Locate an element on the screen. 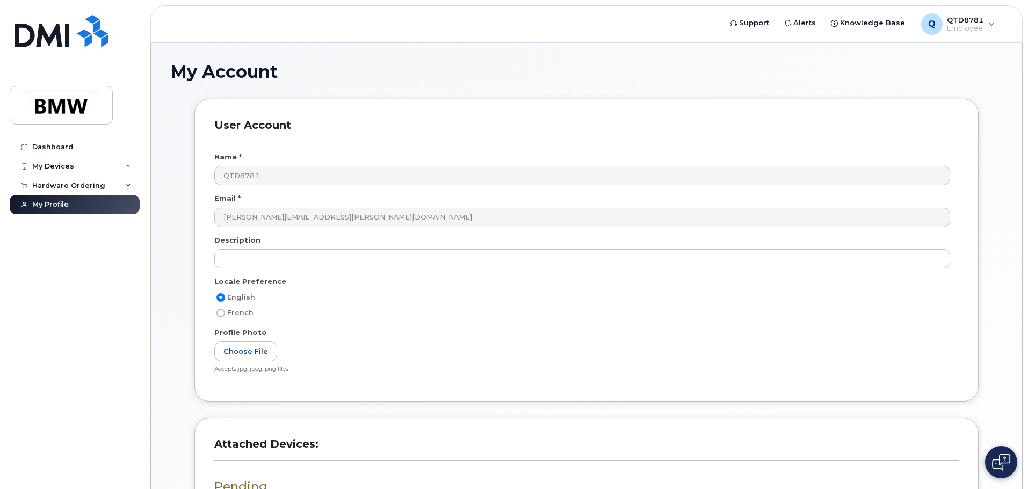  h3: Attached Devices: is located at coordinates (586, 449).